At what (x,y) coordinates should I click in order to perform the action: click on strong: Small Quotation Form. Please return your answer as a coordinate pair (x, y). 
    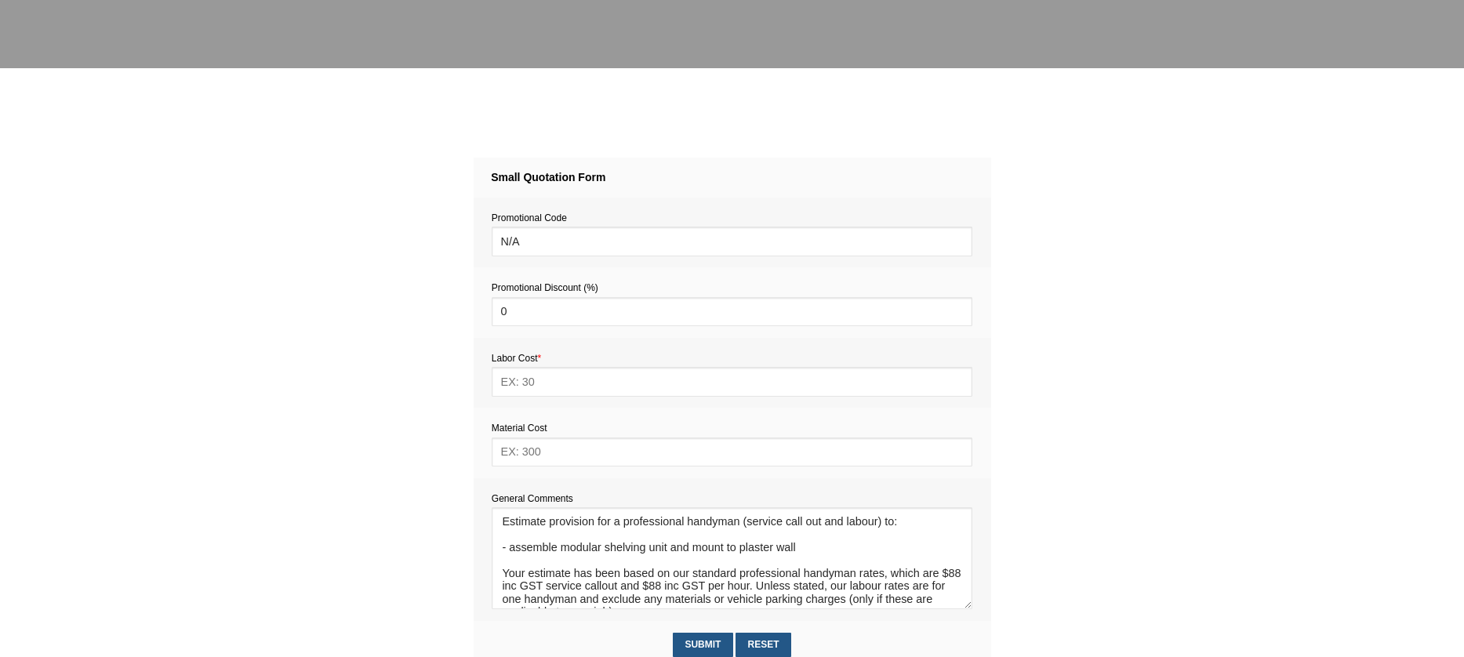
    Looking at the image, I should click on (548, 177).